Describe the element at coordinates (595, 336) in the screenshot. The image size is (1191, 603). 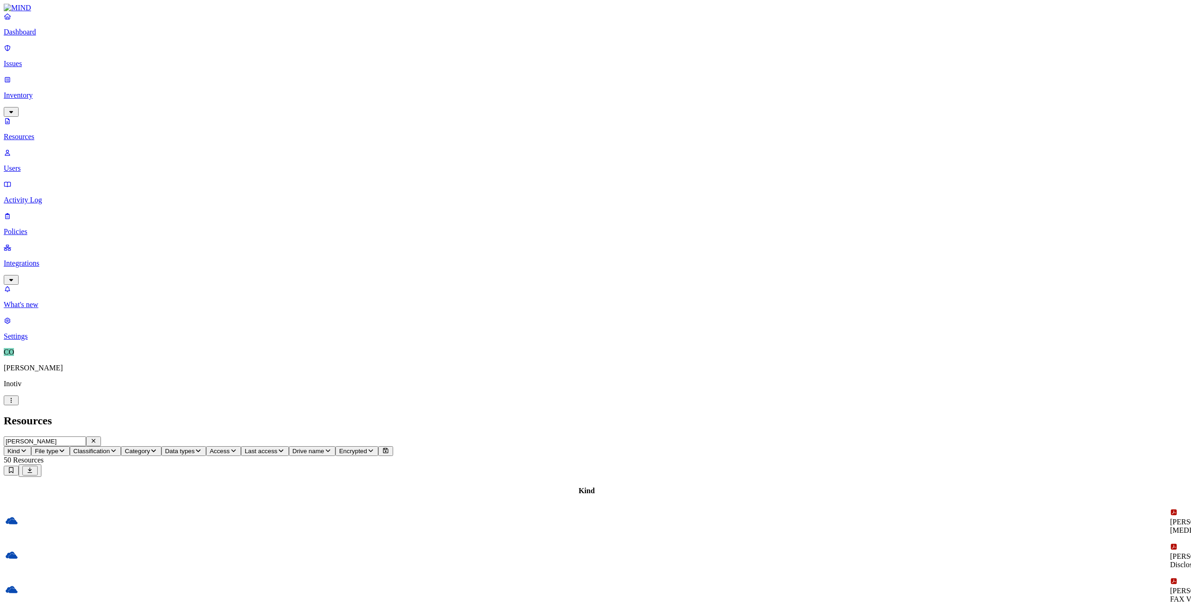
I see `p: Settings` at that location.